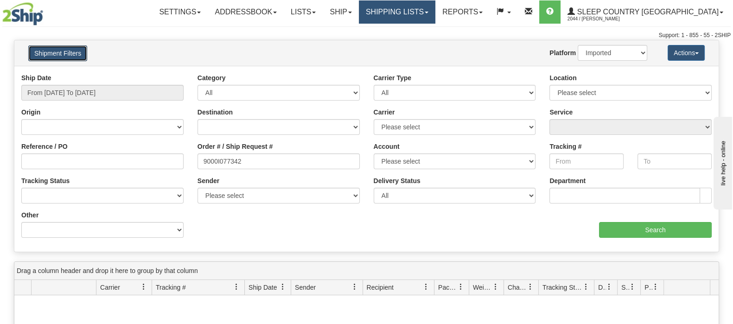  I want to click on img: logo2044.jpg, so click(23, 14).